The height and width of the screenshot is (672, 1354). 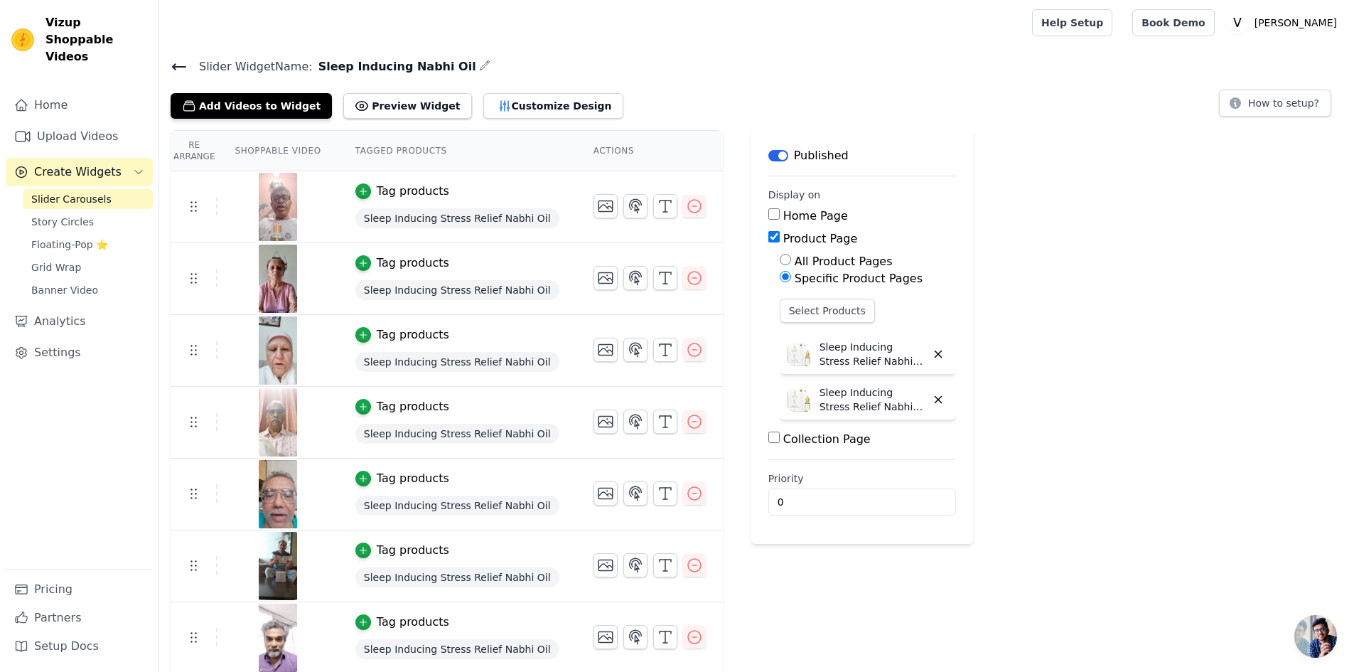 I want to click on span: Floating-Pop ⭐, so click(x=70, y=244).